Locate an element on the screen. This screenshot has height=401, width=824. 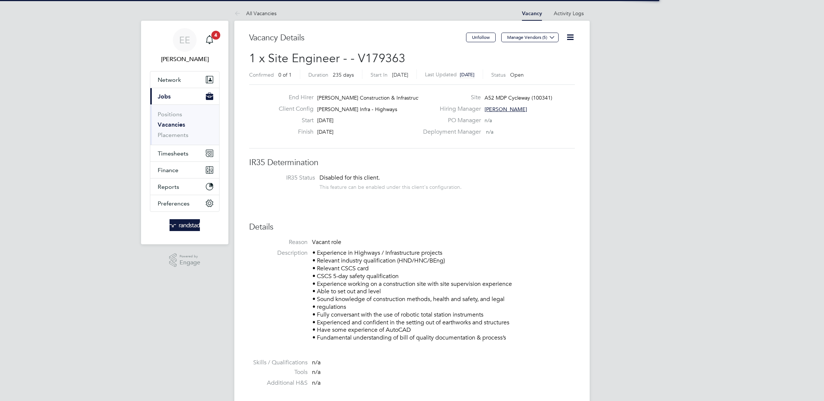
span: Finance is located at coordinates (168, 170).